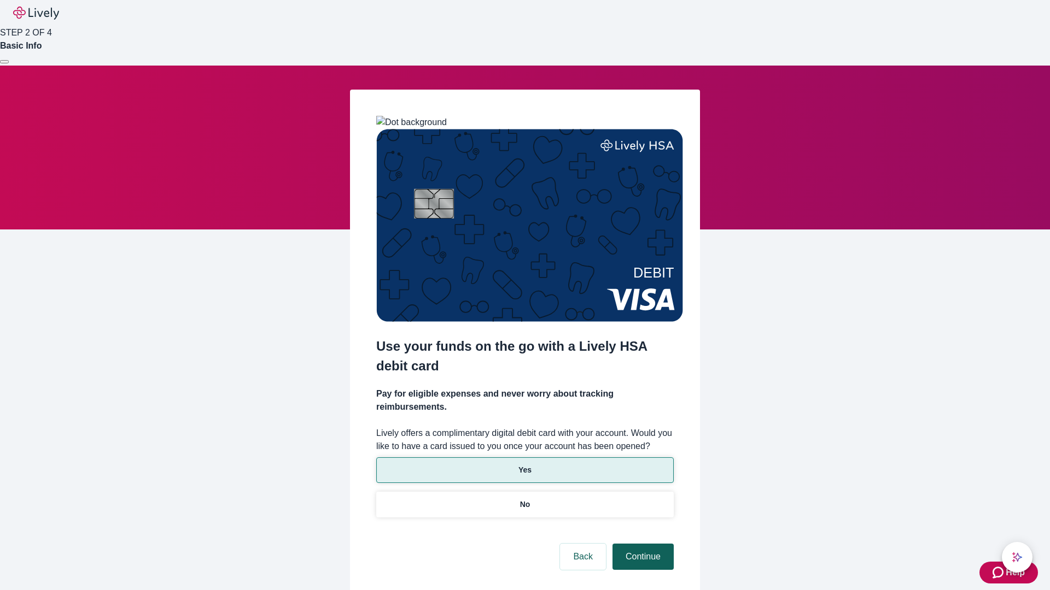  I want to click on img: Dot background, so click(411, 122).